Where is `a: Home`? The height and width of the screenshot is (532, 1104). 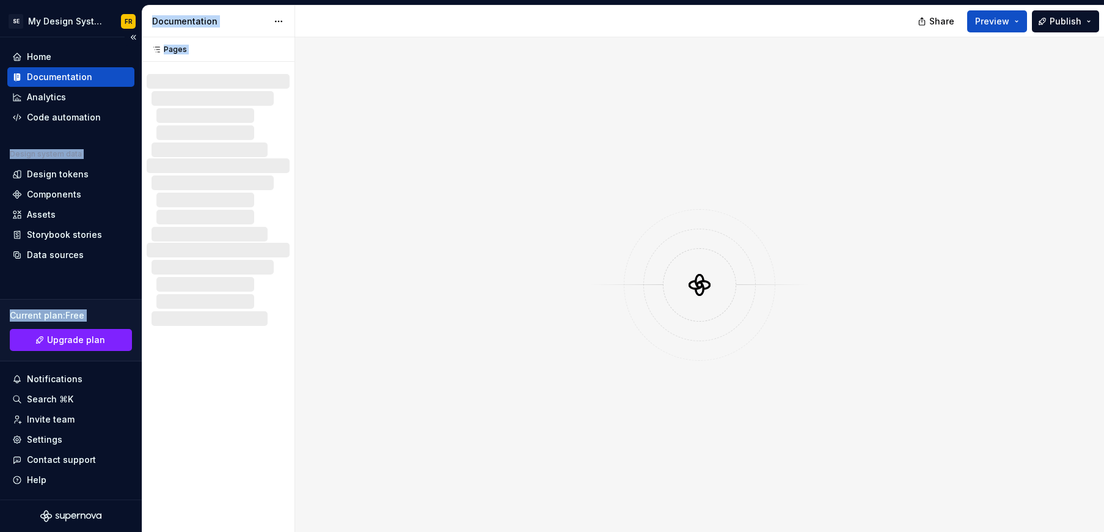
a: Home is located at coordinates (71, 57).